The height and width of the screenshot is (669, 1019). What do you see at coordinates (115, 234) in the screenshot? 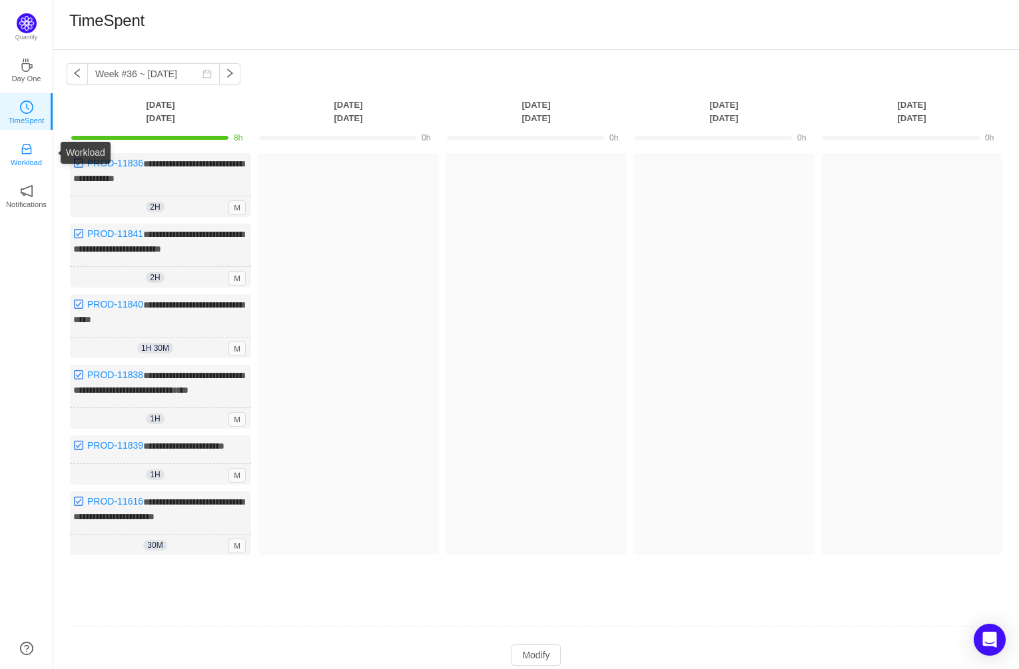
I see `a: PROD-11841` at bounding box center [115, 234].